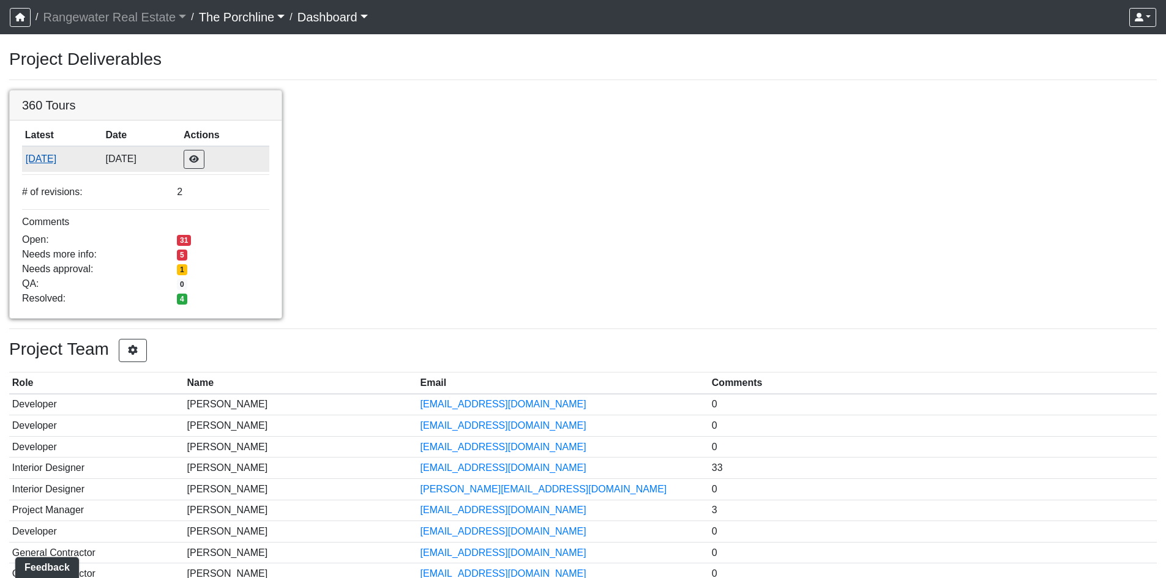 The height and width of the screenshot is (578, 1166). I want to click on td: 1N9XpftJkkEiNCK7vHjT2Z, so click(62, 159).